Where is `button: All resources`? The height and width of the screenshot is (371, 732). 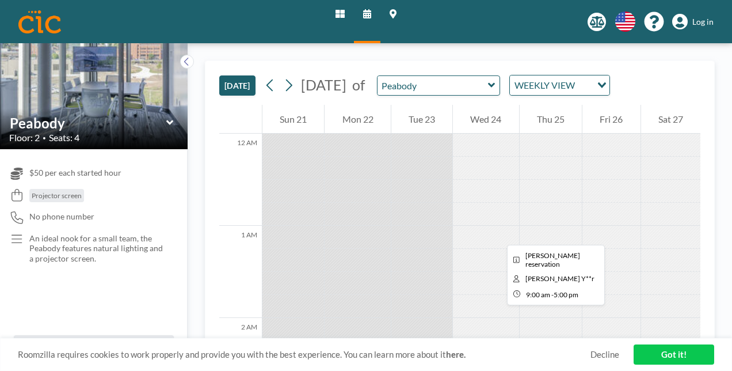 button: All resources is located at coordinates (94, 346).